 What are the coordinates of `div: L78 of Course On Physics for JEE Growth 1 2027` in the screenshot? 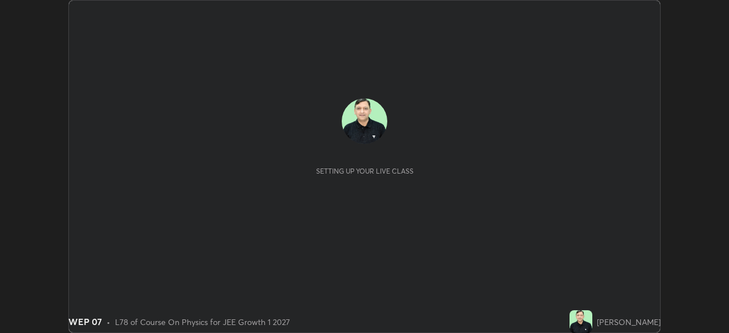 It's located at (202, 322).